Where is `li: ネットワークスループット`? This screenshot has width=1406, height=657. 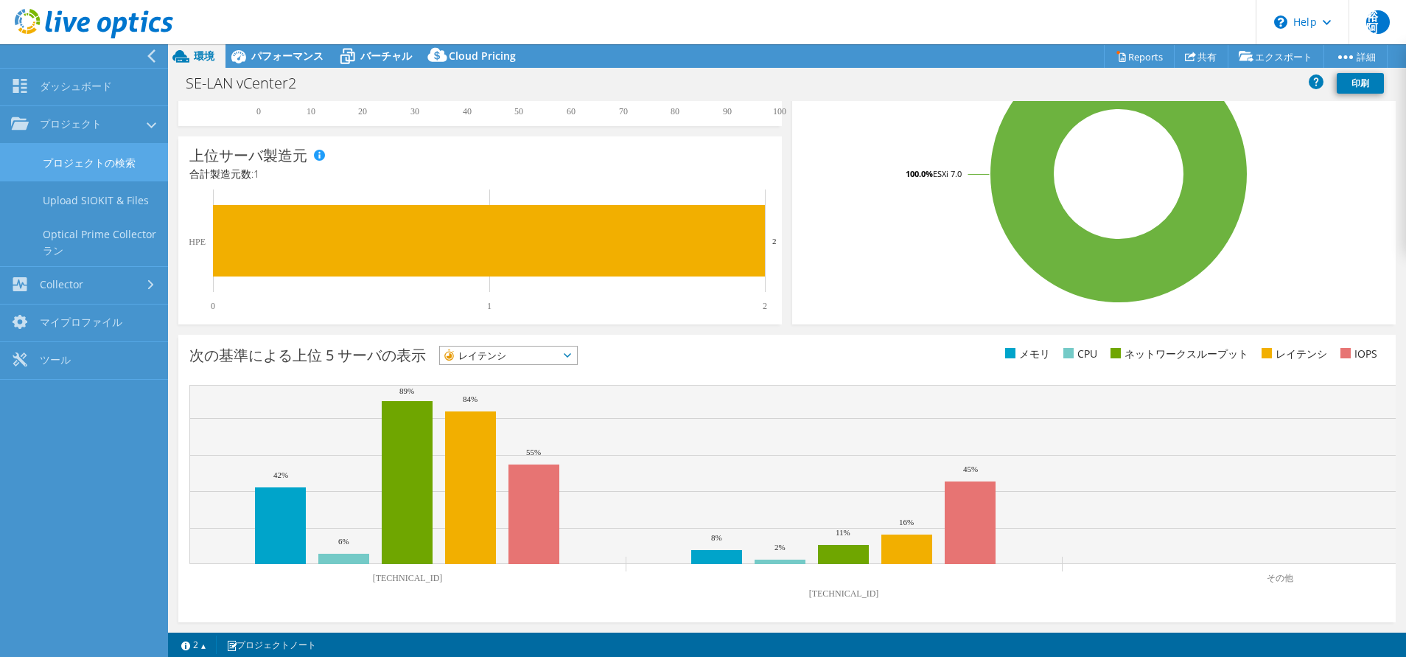
li: ネットワークスループット is located at coordinates (1178, 354).